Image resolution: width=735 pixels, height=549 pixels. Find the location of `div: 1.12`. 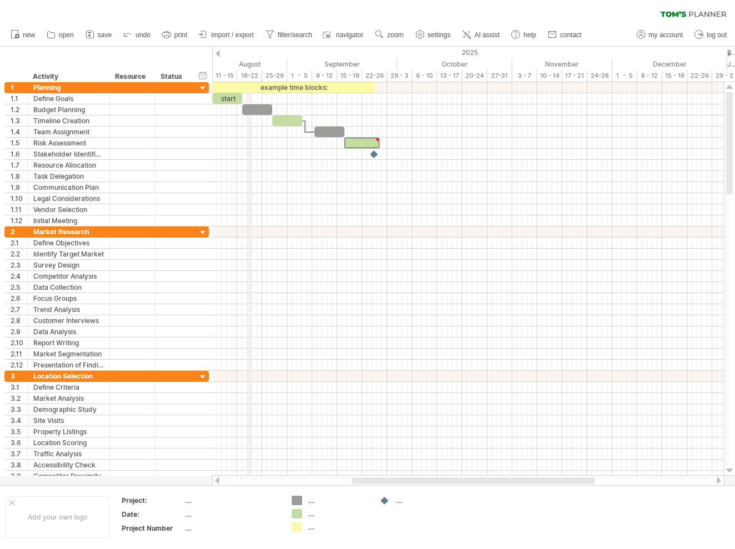

div: 1.12 is located at coordinates (19, 220).